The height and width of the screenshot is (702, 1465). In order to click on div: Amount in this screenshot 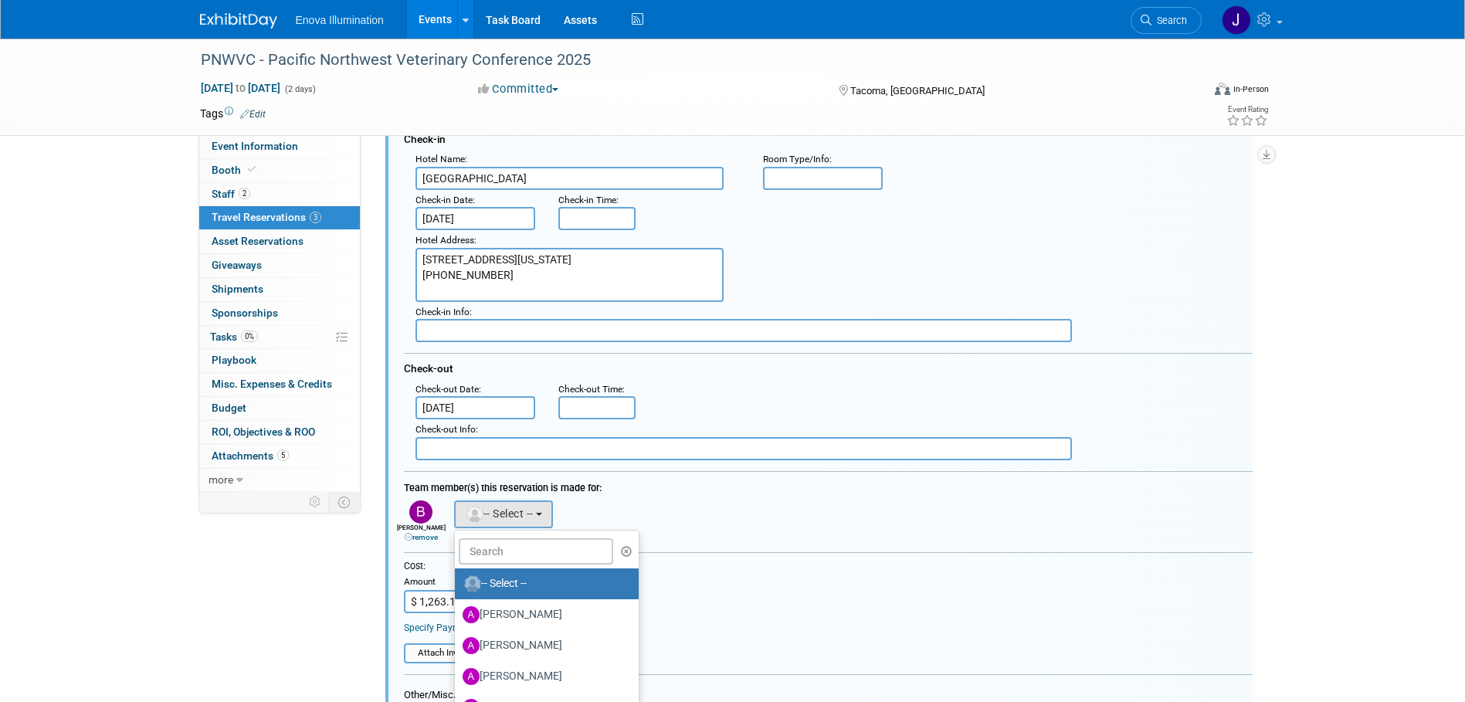, I will do `click(459, 583)`.